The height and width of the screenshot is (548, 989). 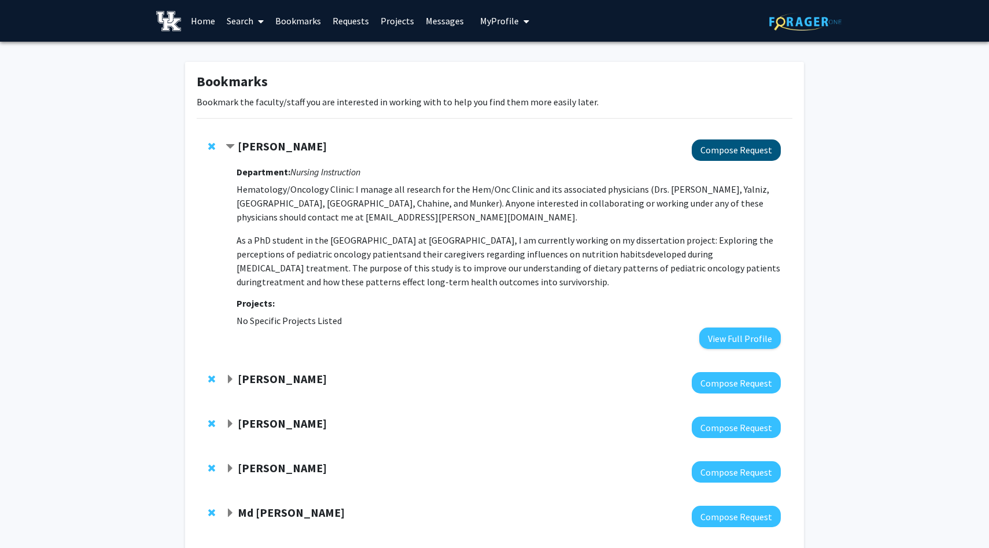 I want to click on img: University of Kentucky Logo, so click(x=168, y=21).